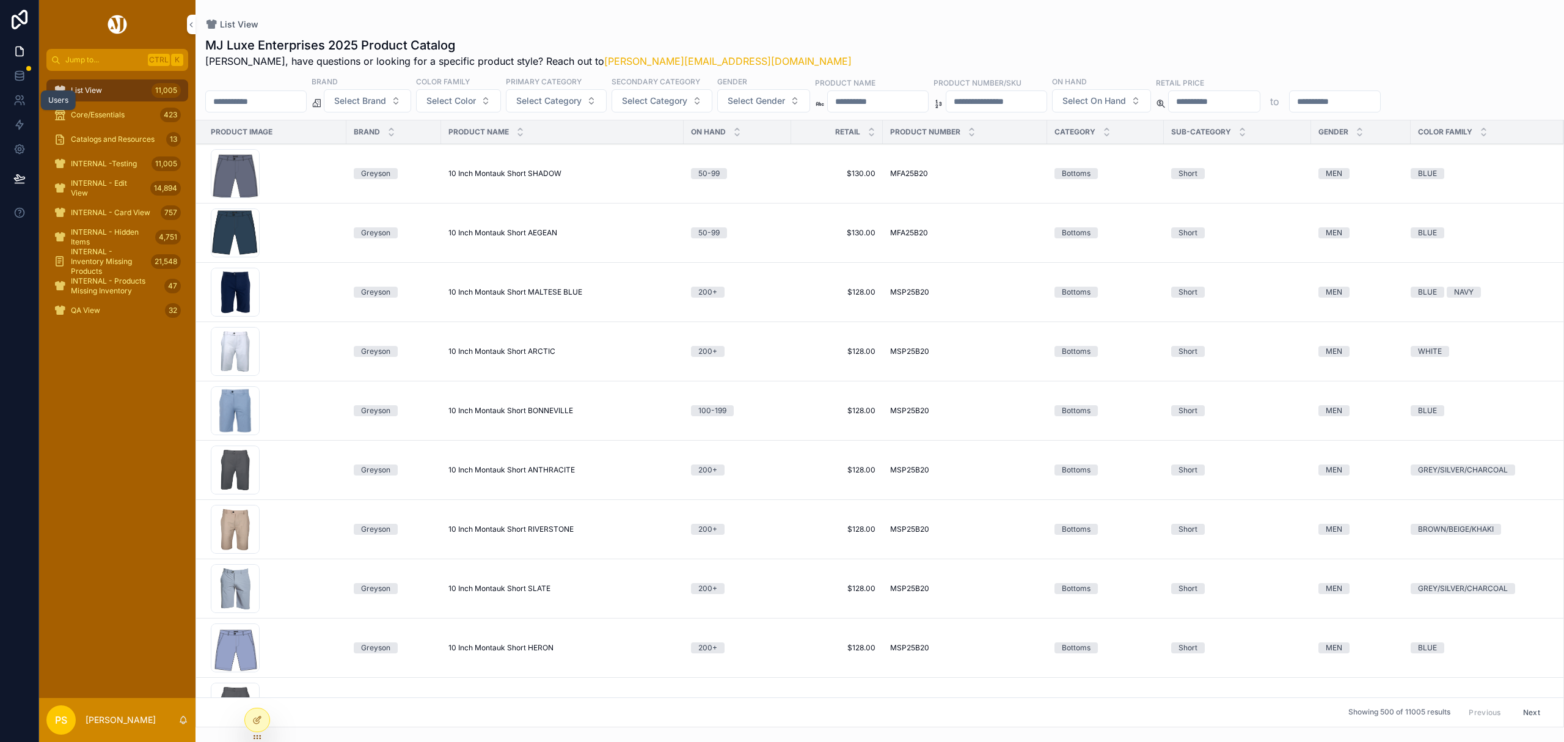 The height and width of the screenshot is (742, 1564). What do you see at coordinates (837, 233) in the screenshot?
I see `a: $130.00` at bounding box center [837, 233].